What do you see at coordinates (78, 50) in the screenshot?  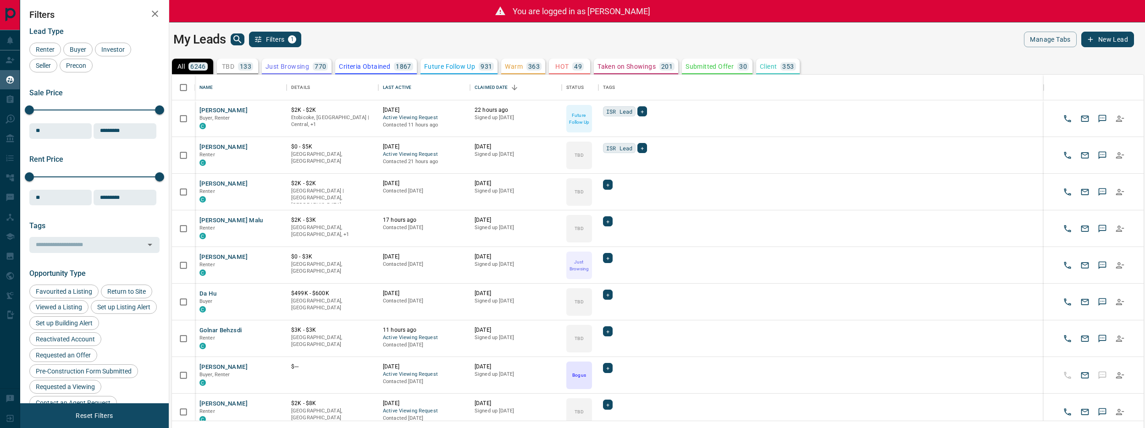 I see `div: Buyer` at bounding box center [78, 50].